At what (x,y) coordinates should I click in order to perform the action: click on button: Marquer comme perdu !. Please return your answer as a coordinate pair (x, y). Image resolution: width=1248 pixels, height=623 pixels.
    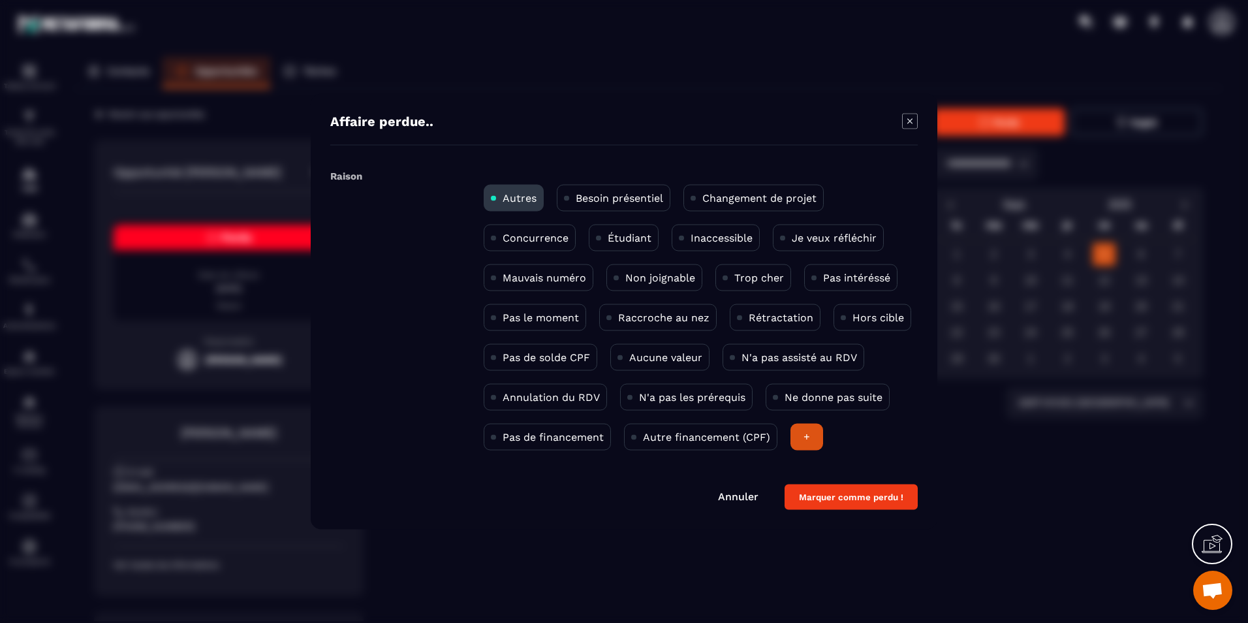
    Looking at the image, I should click on (851, 497).